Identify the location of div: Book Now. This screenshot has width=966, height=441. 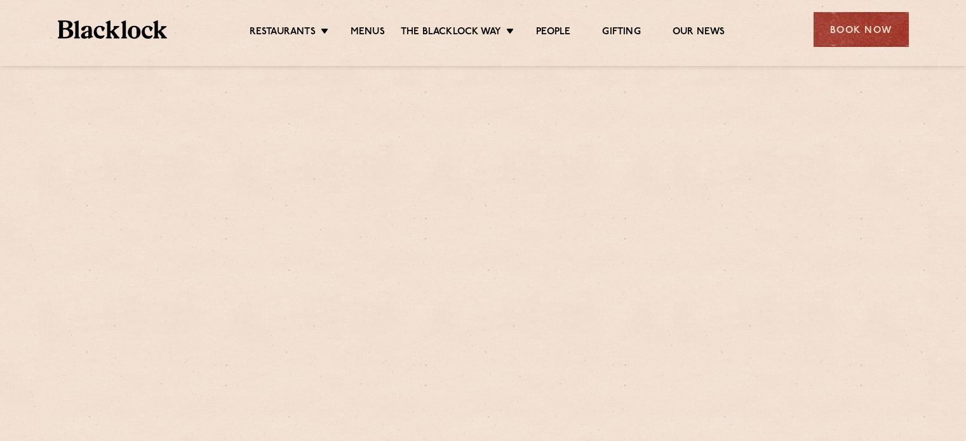
(861, 29).